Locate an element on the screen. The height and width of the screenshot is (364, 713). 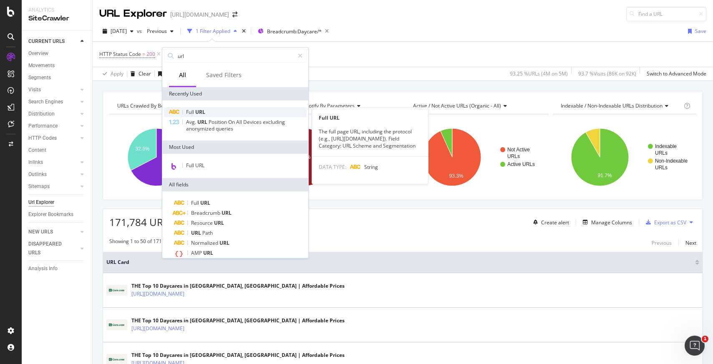
a: CURRENT URLS is located at coordinates (53, 41).